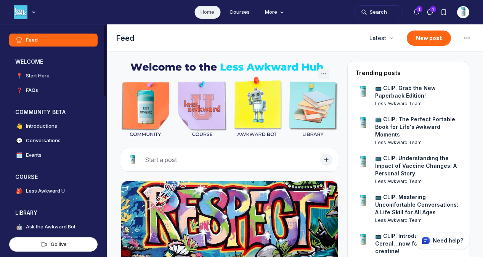  Describe the element at coordinates (53, 155) in the screenshot. I see `a: 🗓️Events` at that location.